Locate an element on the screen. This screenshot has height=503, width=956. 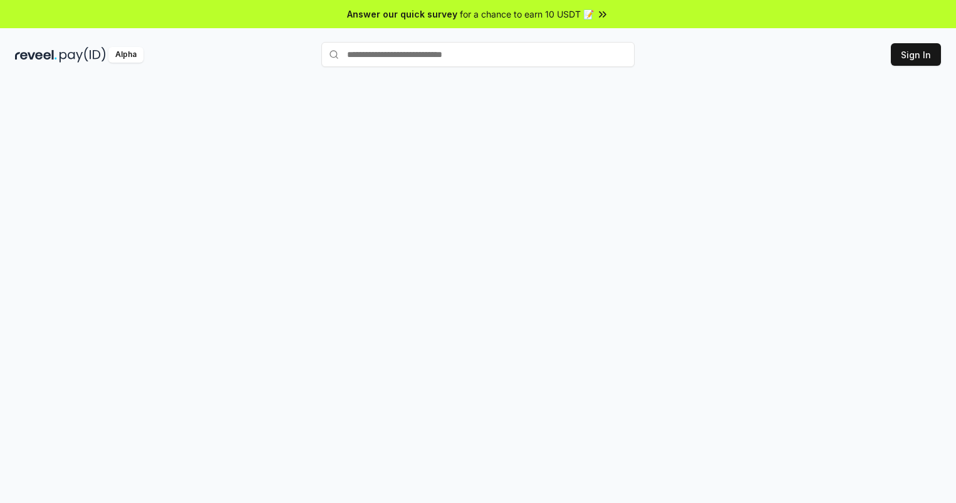
span: Answer our quick survey is located at coordinates (402, 14).